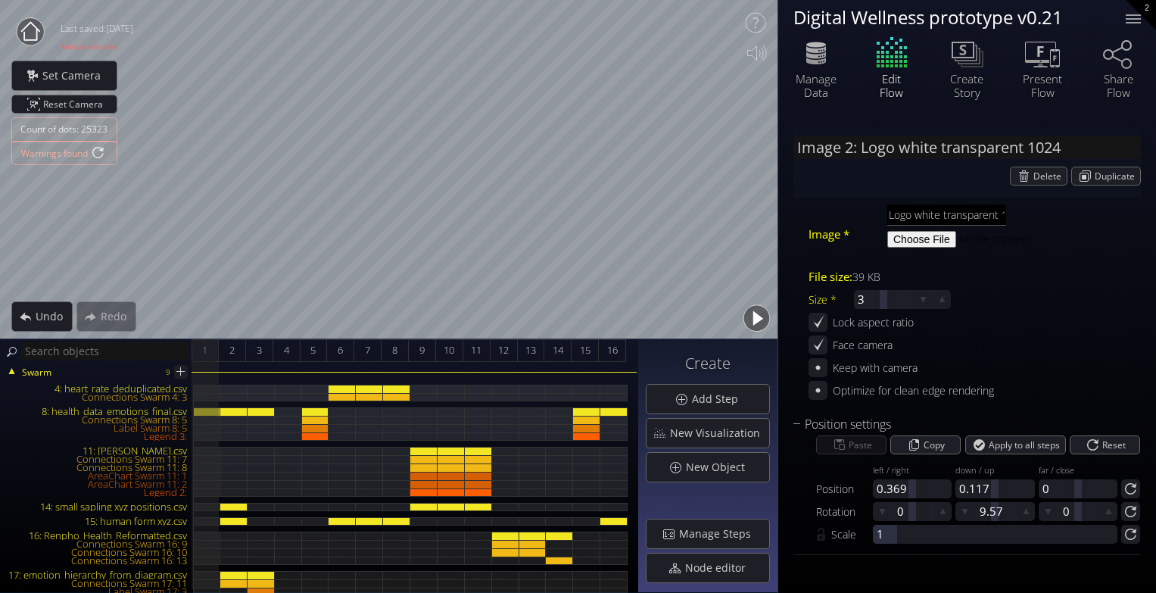  I want to click on div: Optimize for clean edge rendering, so click(913, 390).